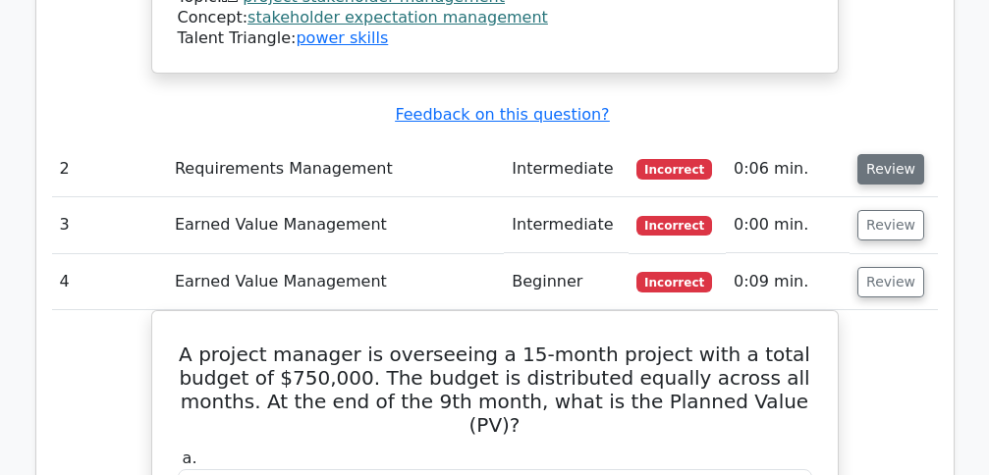 Image resolution: width=989 pixels, height=475 pixels. What do you see at coordinates (788, 169) in the screenshot?
I see `td: 0:06 min.` at bounding box center [788, 169].